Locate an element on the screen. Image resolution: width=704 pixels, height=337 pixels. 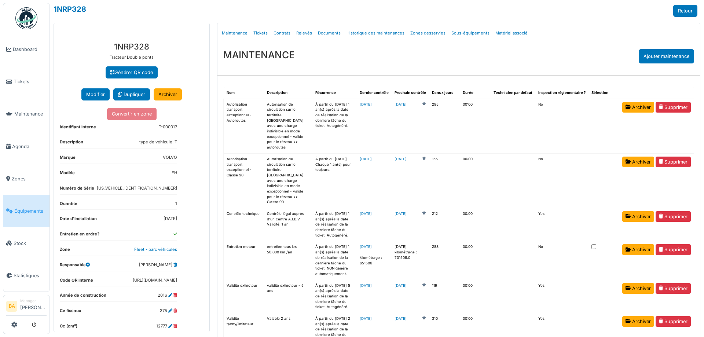
td: 212 is located at coordinates (444, 225).